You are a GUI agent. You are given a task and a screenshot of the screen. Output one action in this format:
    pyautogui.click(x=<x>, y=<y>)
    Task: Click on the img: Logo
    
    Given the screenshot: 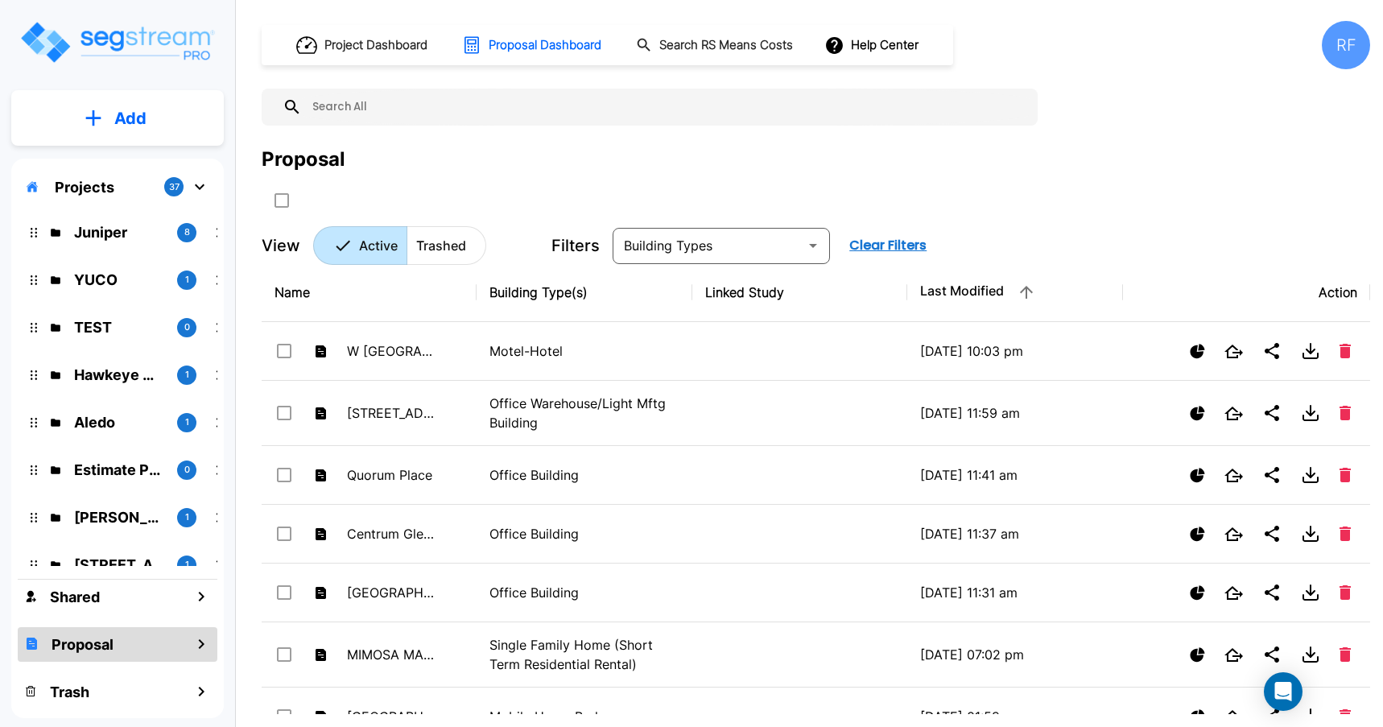 What is the action you would take?
    pyautogui.click(x=117, y=42)
    